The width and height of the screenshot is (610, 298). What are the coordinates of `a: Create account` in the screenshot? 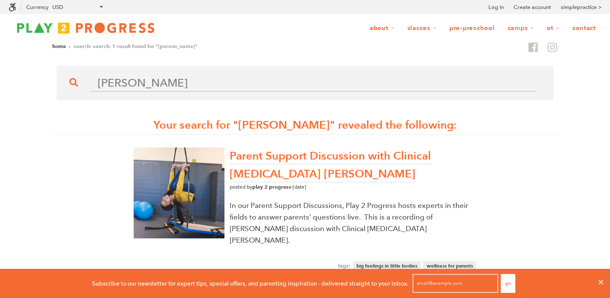 It's located at (532, 7).